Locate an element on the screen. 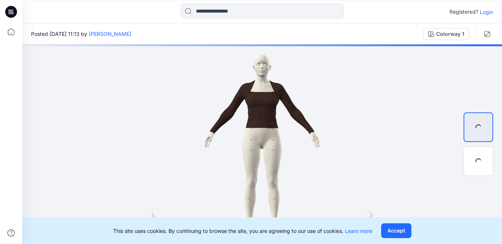 The height and width of the screenshot is (244, 502). p: Login is located at coordinates (486, 12).